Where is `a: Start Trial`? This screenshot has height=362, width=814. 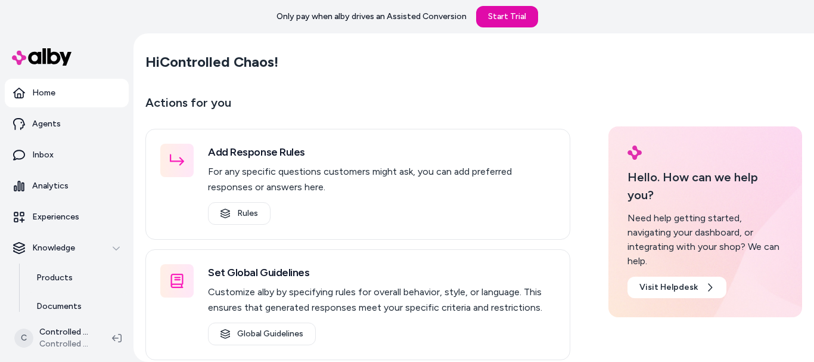
a: Start Trial is located at coordinates (507, 17).